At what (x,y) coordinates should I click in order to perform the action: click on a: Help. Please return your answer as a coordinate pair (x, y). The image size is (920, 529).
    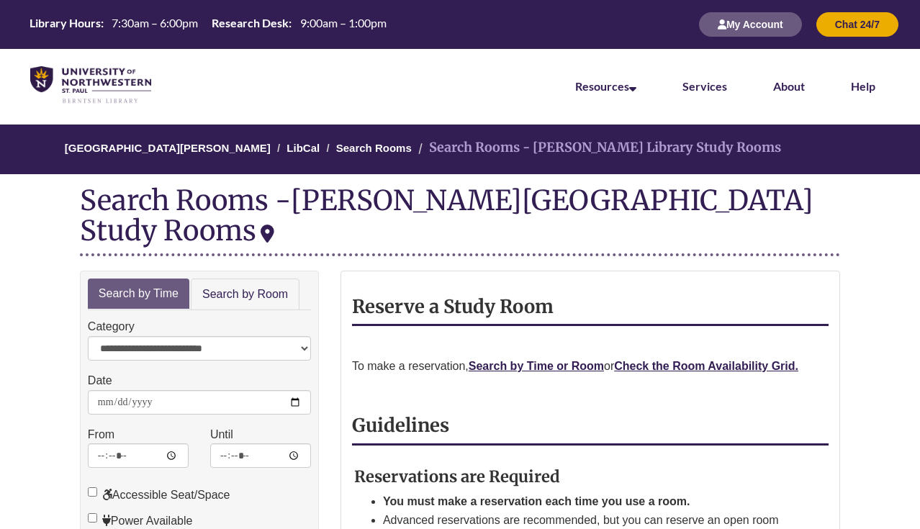
    Looking at the image, I should click on (863, 86).